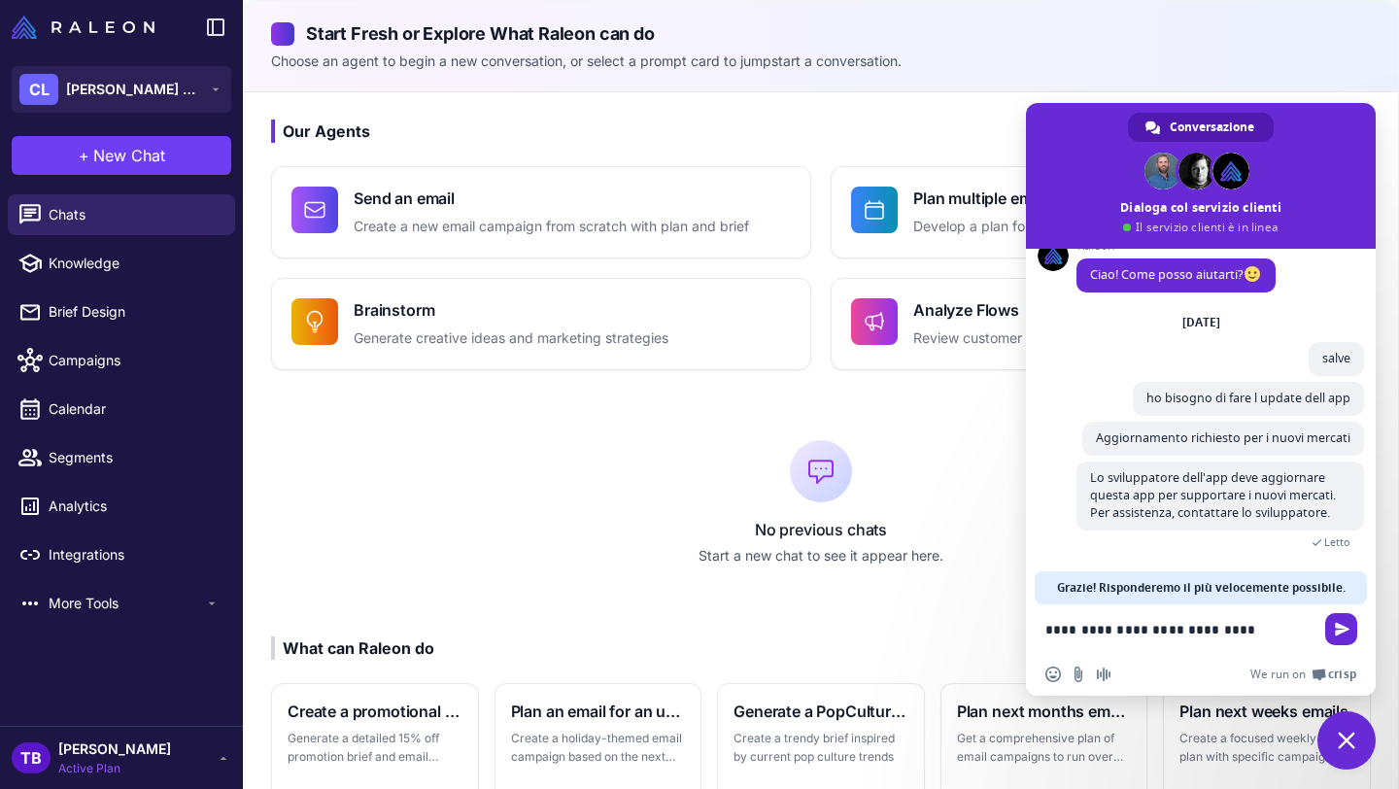 Image resolution: width=1399 pixels, height=789 pixels. I want to click on span: Letto, so click(1337, 542).